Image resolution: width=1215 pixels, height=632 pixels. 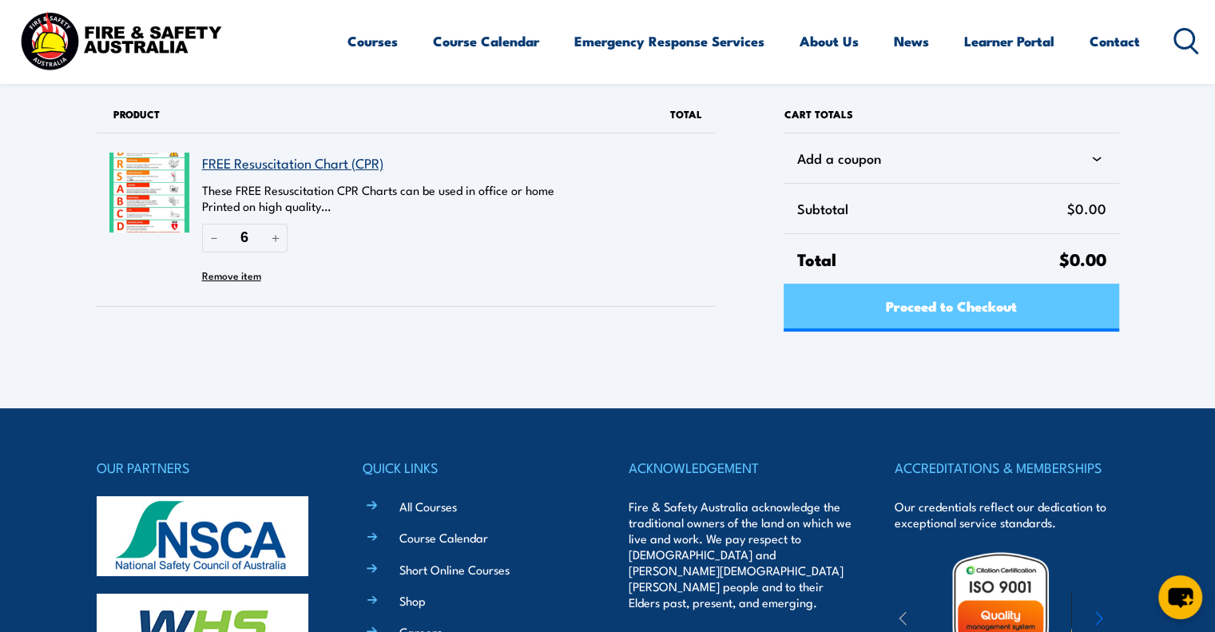 What do you see at coordinates (412, 198) in the screenshot?
I see `p: These FREE Resuscitation CPR Charts can be used in office or home Printed on high quality…` at bounding box center [412, 198].